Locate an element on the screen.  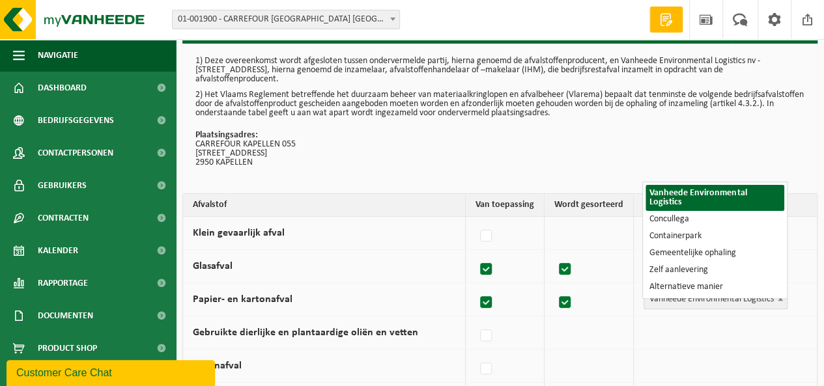
span: Kalender is located at coordinates (58, 251).